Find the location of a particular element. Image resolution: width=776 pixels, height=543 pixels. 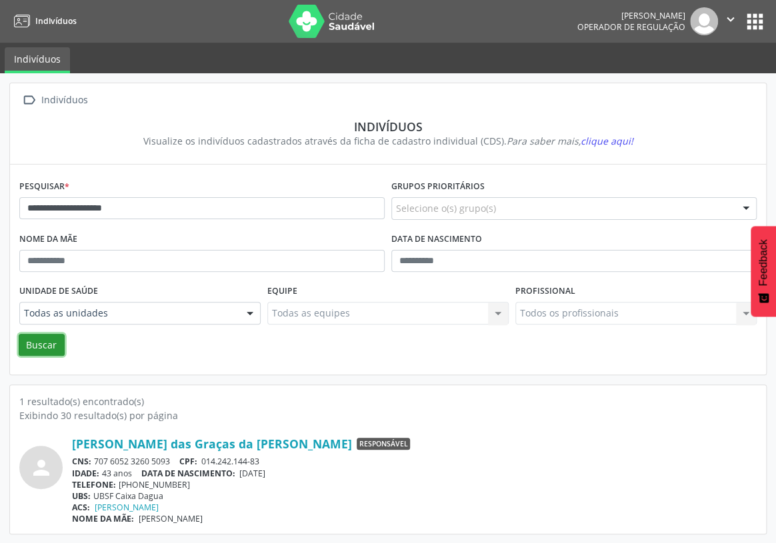

div: Visualize os indivíduos cadastrados através da ficha de cadastro individual (CDS). is located at coordinates (388, 141).